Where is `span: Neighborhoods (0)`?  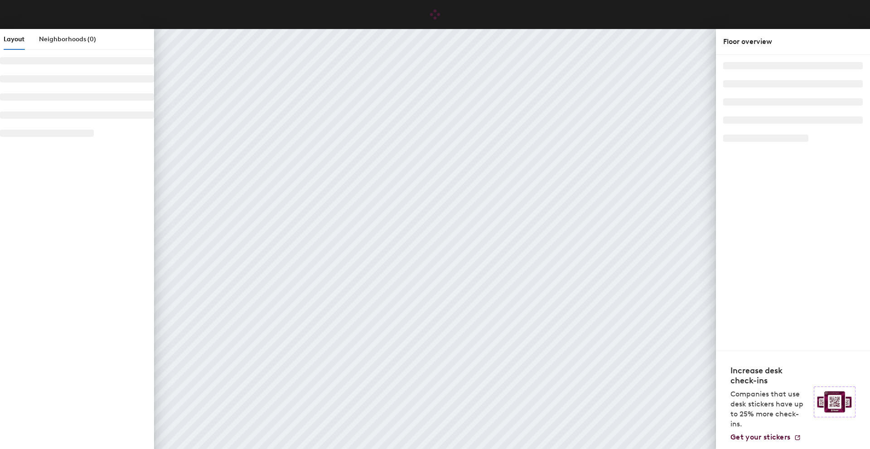
span: Neighborhoods (0) is located at coordinates (67, 39).